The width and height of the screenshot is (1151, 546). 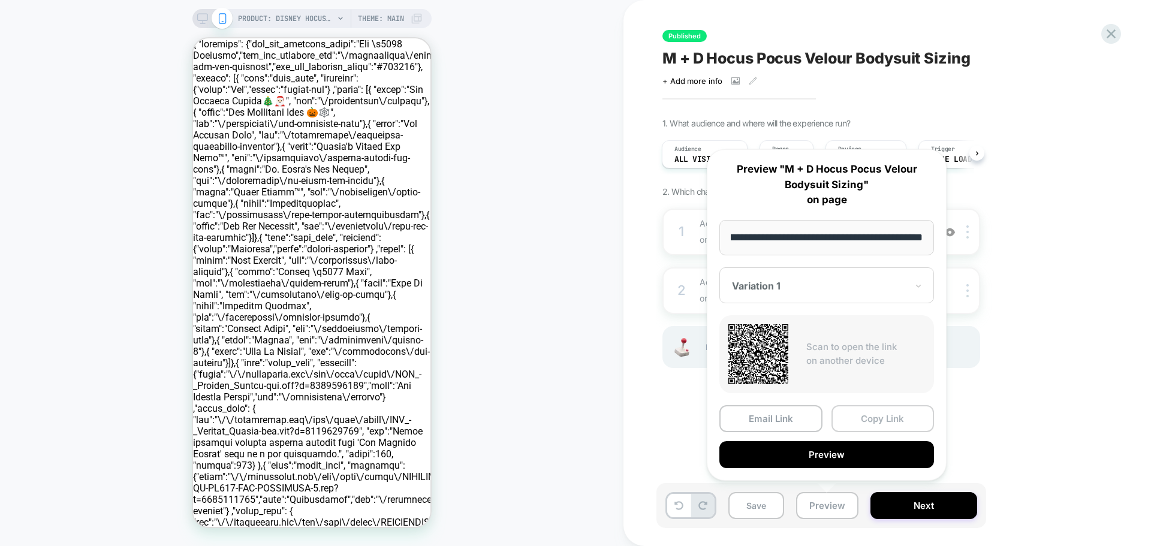 What do you see at coordinates (682, 232) in the screenshot?
I see `div: 1` at bounding box center [682, 232].